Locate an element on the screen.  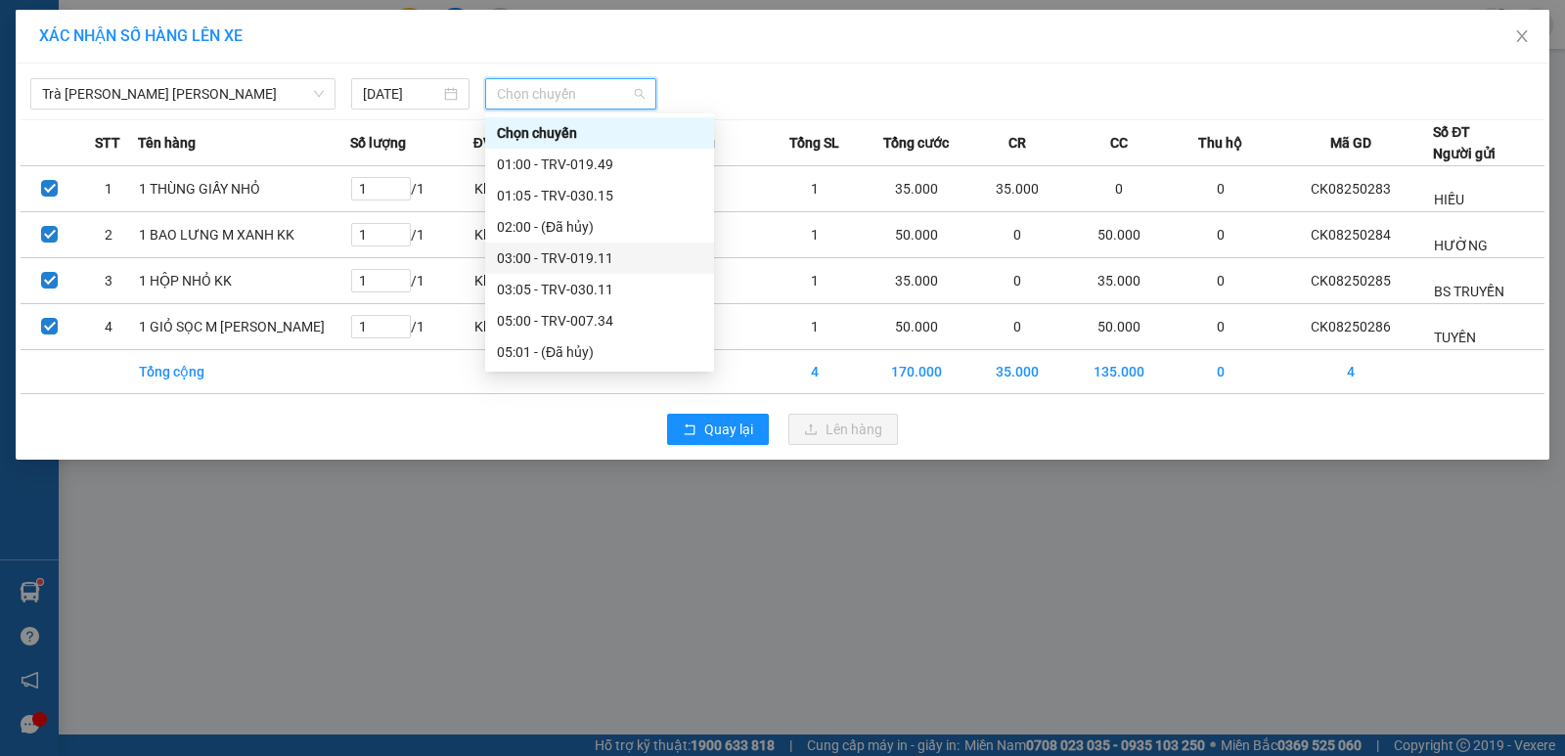
span: ĐVT is located at coordinates (487, 143).